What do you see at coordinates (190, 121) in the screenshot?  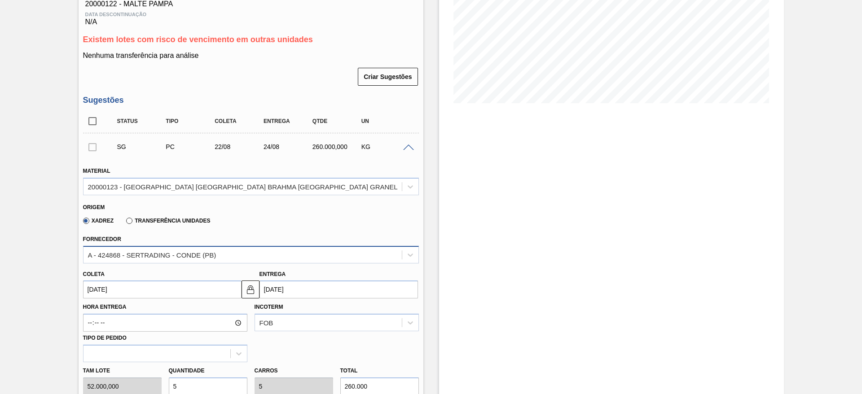 I see `div: Tipo` at bounding box center [190, 121].